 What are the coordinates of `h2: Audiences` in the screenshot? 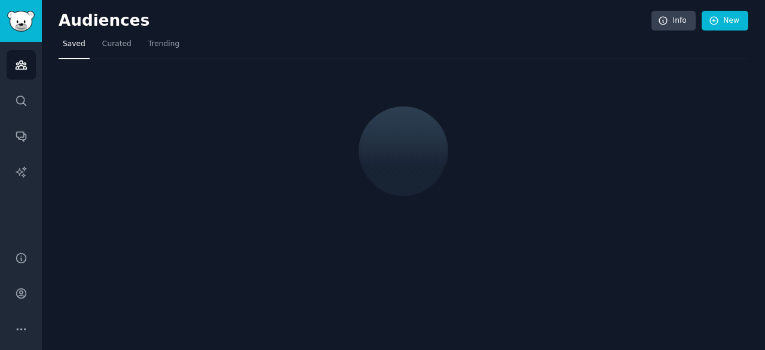 It's located at (355, 21).